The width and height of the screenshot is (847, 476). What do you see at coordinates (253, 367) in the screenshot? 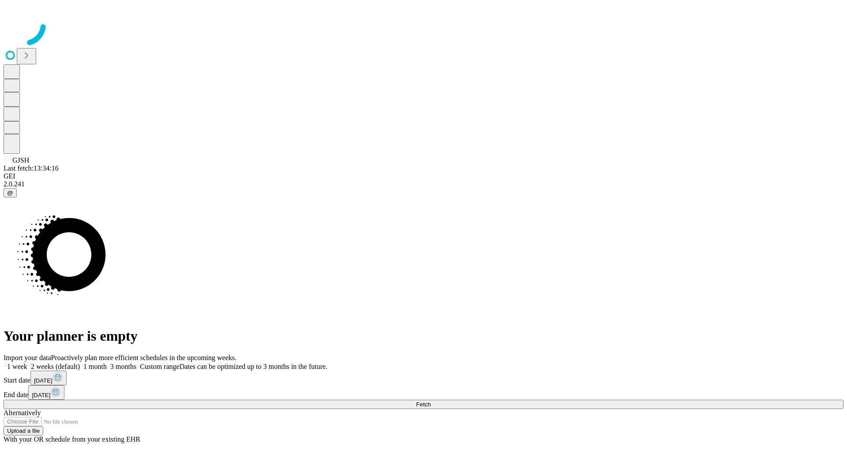
I see `span: Dates can be optimized up to 3 months in the future.` at bounding box center [253, 367].